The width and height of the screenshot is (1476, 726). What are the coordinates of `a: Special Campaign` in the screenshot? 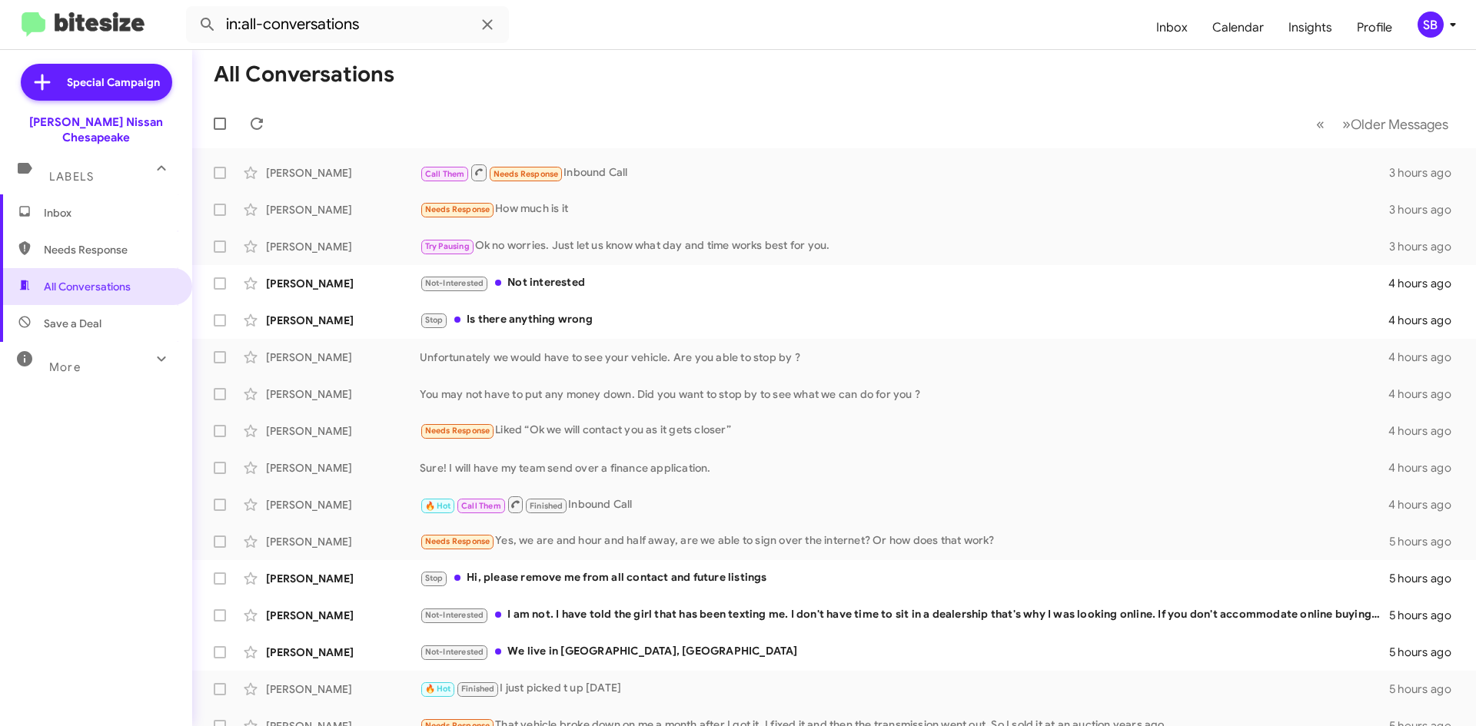 It's located at (96, 82).